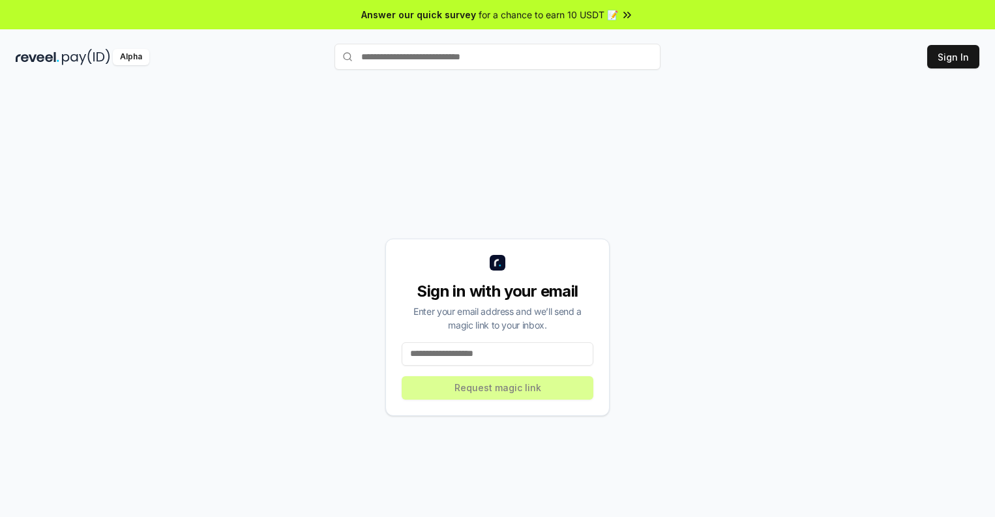  Describe the element at coordinates (419, 14) in the screenshot. I see `span: Answer our quick survey` at that location.